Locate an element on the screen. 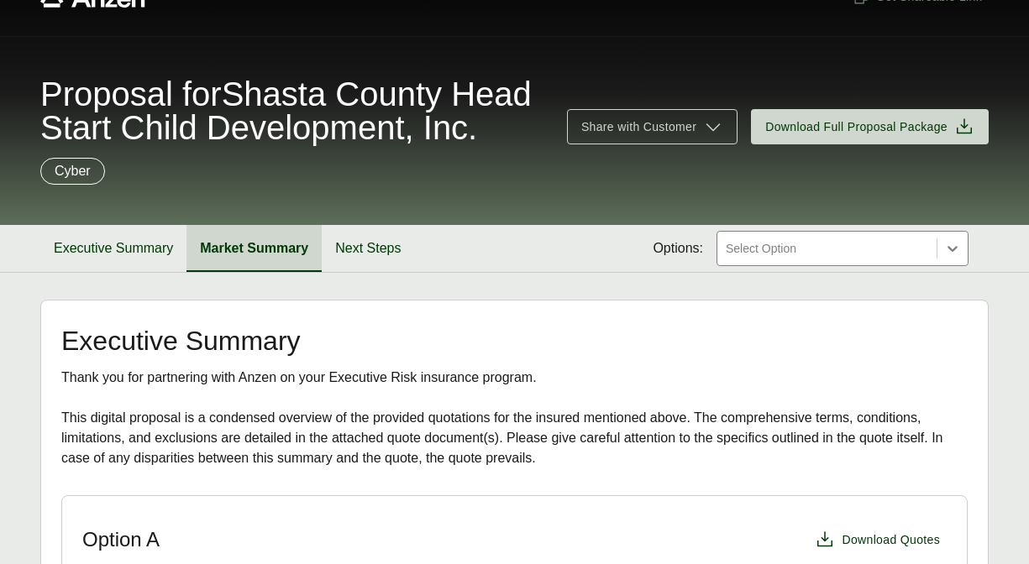  button: Download Quotes is located at coordinates (877, 540).